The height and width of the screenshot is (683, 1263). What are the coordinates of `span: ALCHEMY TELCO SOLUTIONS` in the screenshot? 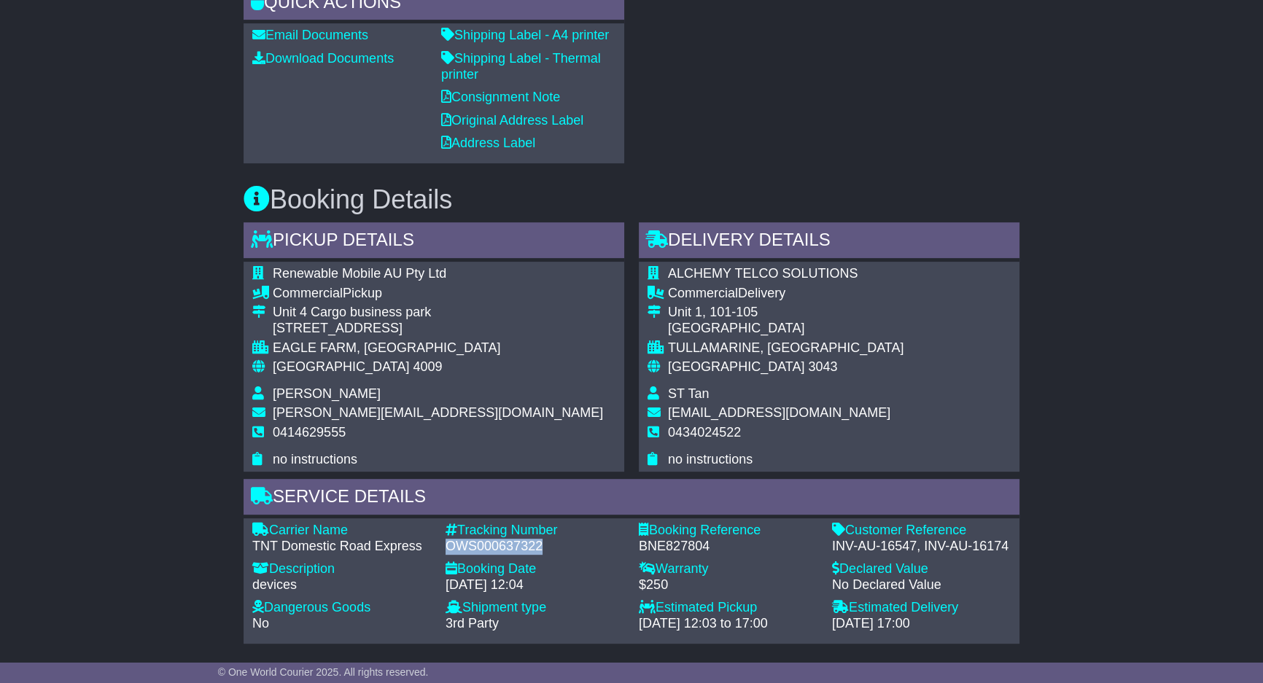 It's located at (763, 273).